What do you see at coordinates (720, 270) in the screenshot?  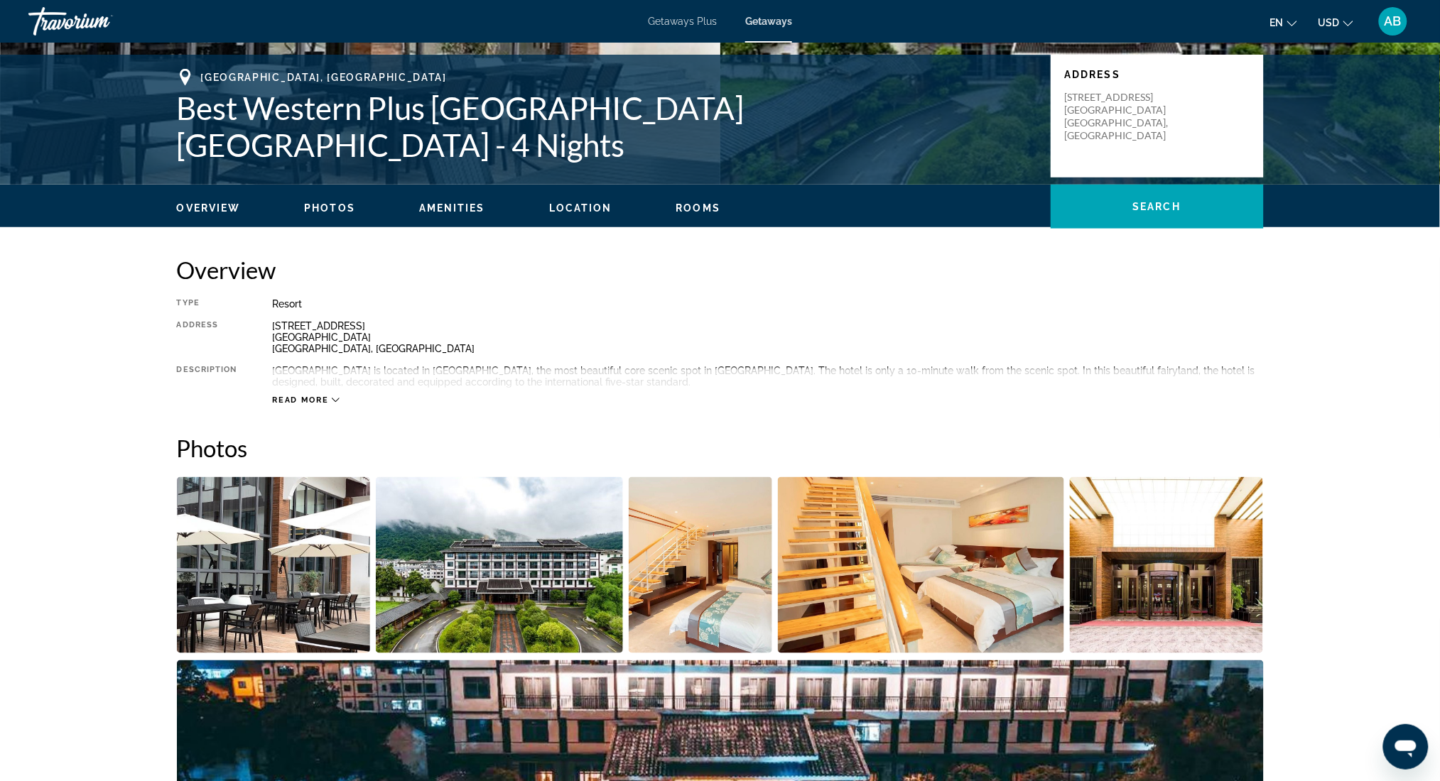 I see `h2: Overview` at bounding box center [720, 270].